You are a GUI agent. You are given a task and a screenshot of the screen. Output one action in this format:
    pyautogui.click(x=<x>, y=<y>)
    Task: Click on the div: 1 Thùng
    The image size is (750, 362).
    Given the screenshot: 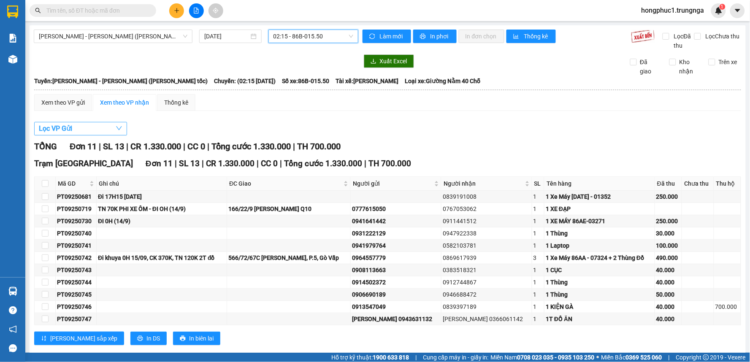 What is the action you would take?
    pyautogui.click(x=599, y=282)
    